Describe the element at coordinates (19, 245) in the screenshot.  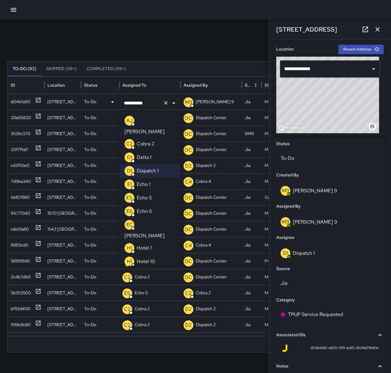
I see `div: f6813cd0` at that location.